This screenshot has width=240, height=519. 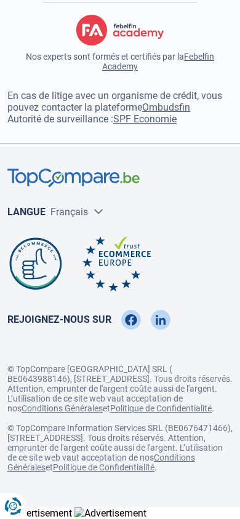 I want to click on span: Rejoignez-nous sur, so click(x=59, y=319).